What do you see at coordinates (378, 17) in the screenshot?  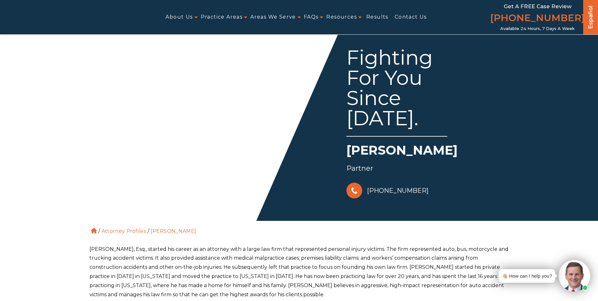 I see `a: Results` at bounding box center [378, 17].